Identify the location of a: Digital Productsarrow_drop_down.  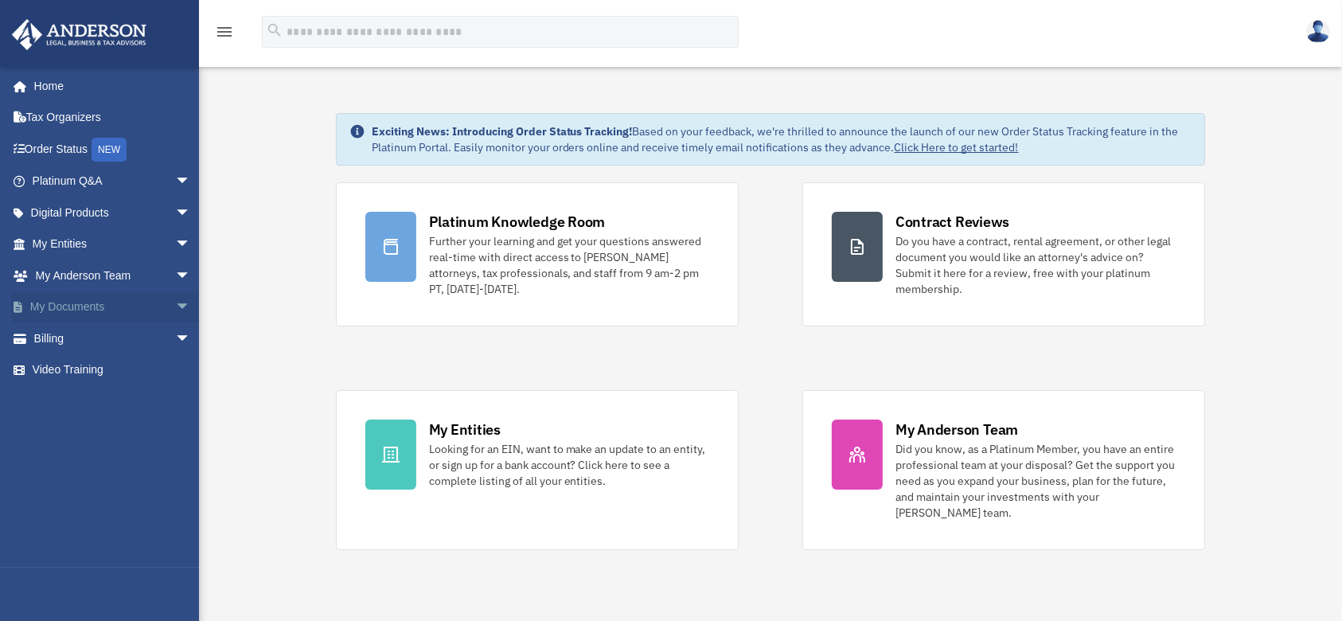
(113, 213).